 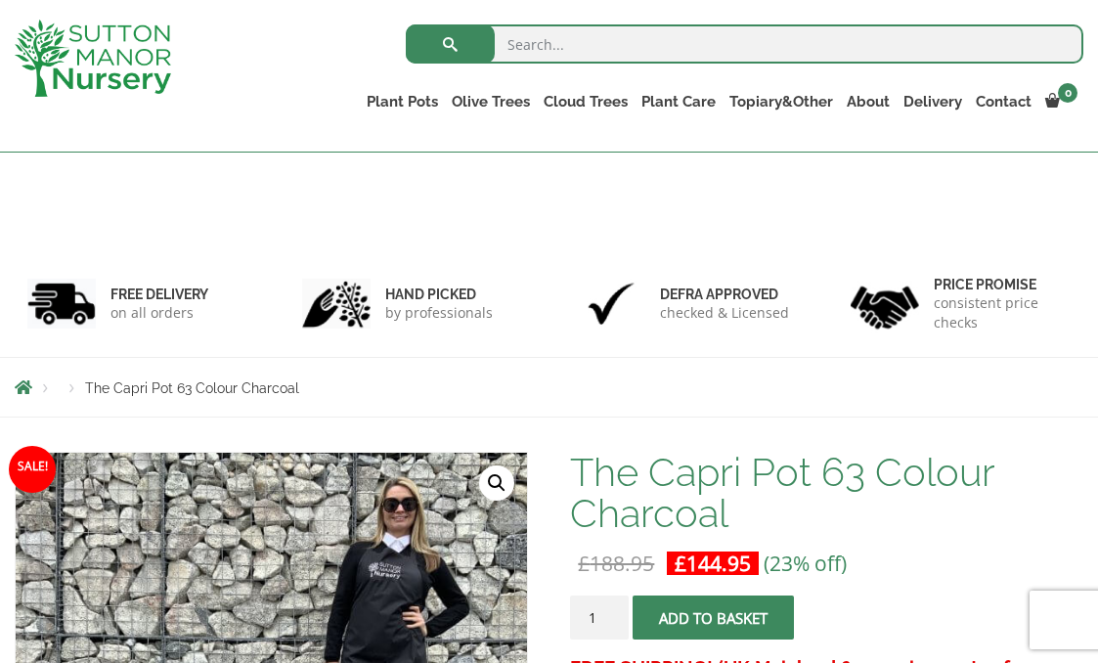 What do you see at coordinates (1067, 93) in the screenshot?
I see `span: 0` at bounding box center [1067, 93].